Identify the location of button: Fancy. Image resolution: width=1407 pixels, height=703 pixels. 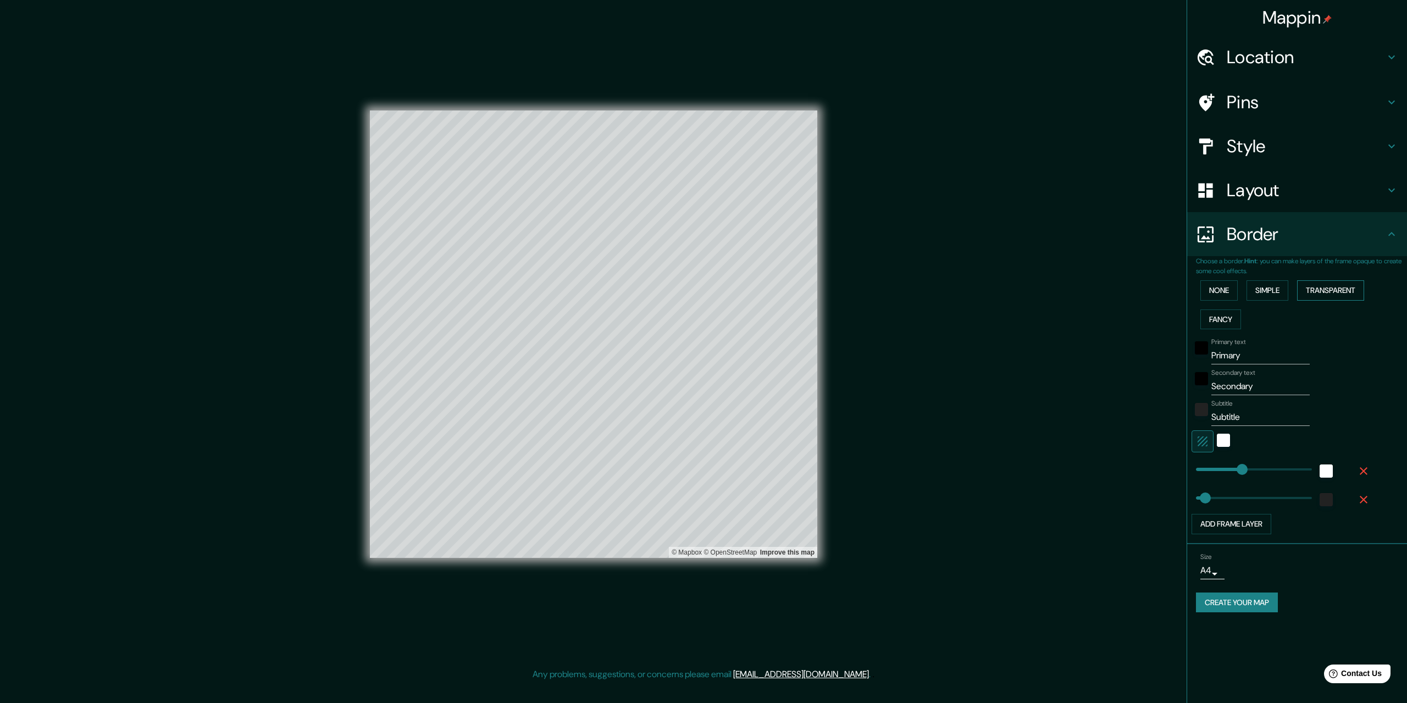
(1221, 319).